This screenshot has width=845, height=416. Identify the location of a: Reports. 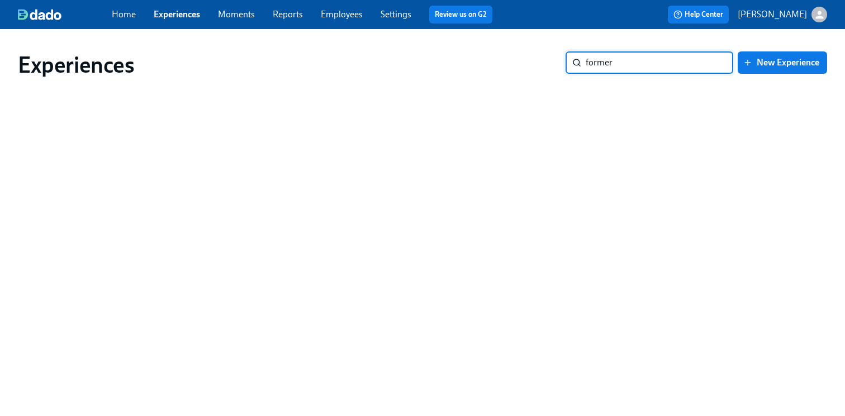
(288, 14).